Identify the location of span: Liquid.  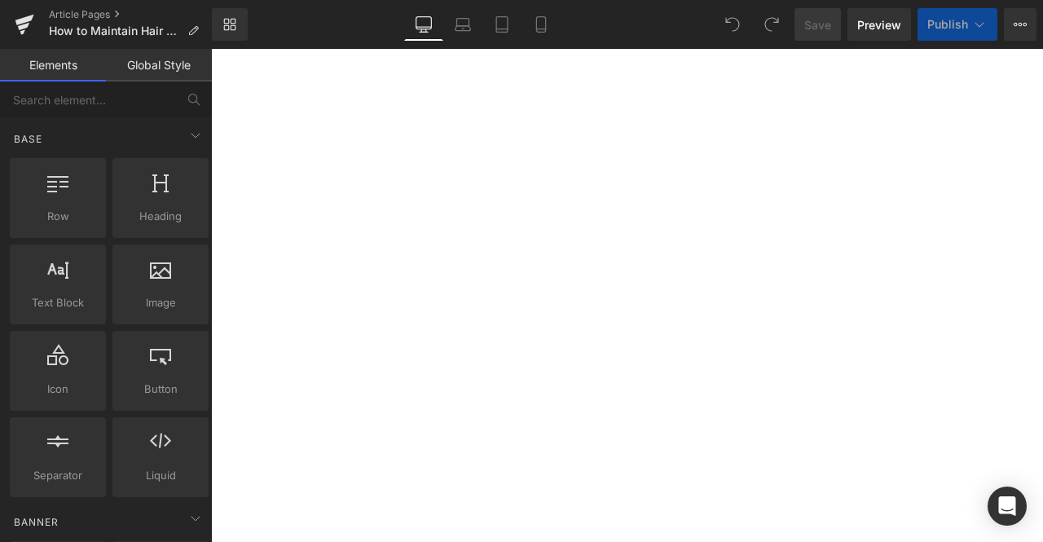
(161, 475).